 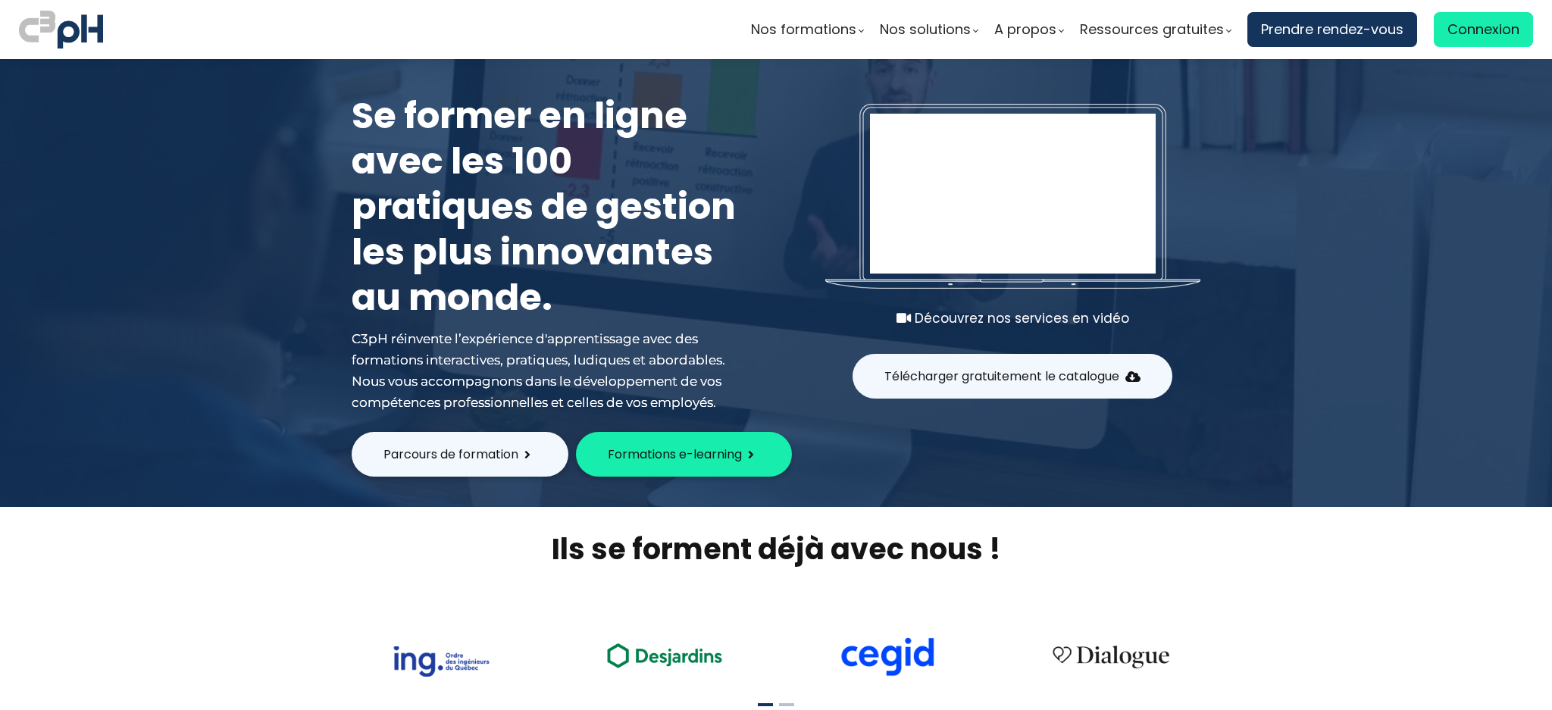 What do you see at coordinates (1012, 376) in the screenshot?
I see `button: Télécharger gratuitement le catalogue` at bounding box center [1012, 376].